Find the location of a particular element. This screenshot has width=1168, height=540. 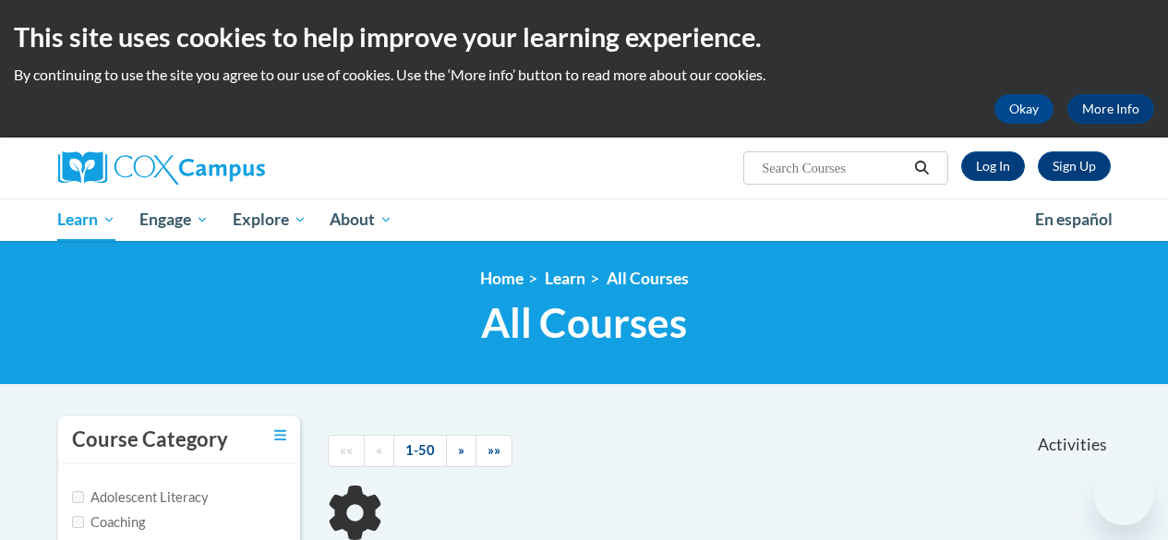

h3: Course Category is located at coordinates (150, 440).